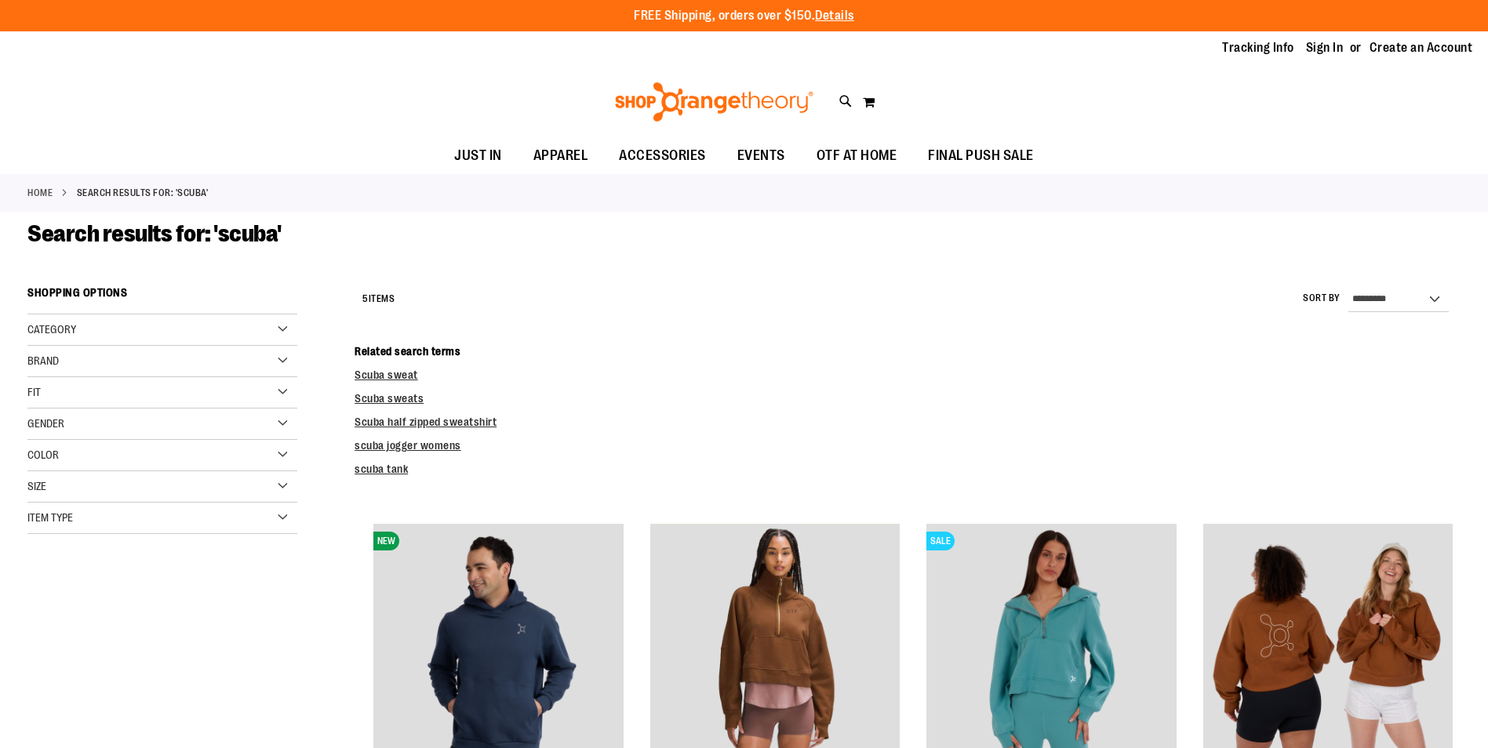 This screenshot has width=1488, height=748. What do you see at coordinates (408, 446) in the screenshot?
I see `a: scuba jogger womens` at bounding box center [408, 446].